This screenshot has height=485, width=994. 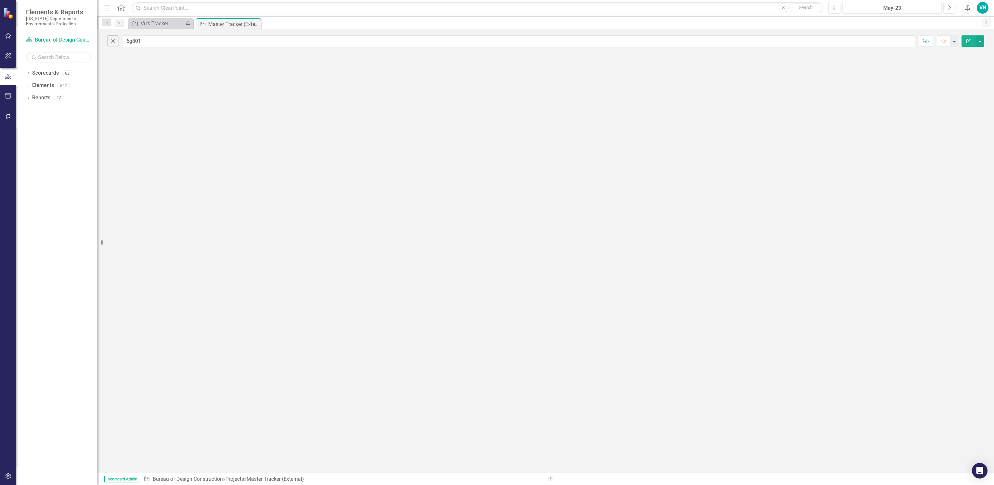 I want to click on div: VN, so click(x=982, y=8).